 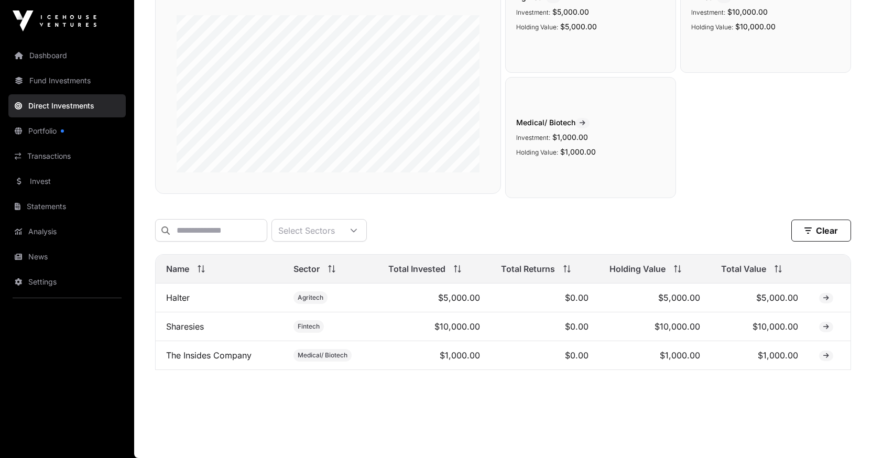 I want to click on span: Name, so click(x=178, y=269).